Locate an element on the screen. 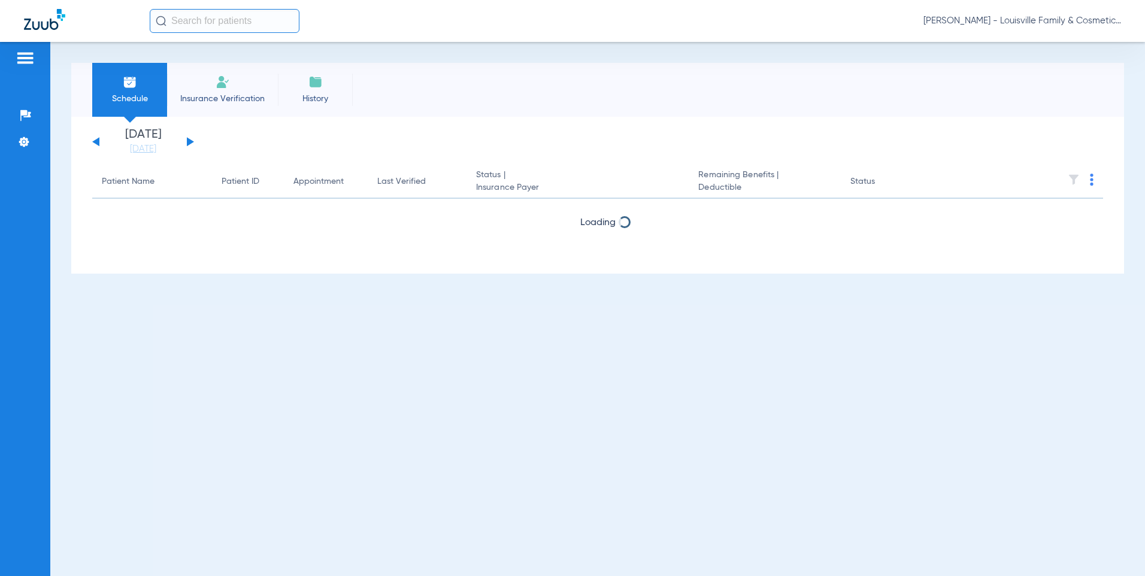 This screenshot has height=576, width=1145. span: Insurance Payer is located at coordinates (577, 187).